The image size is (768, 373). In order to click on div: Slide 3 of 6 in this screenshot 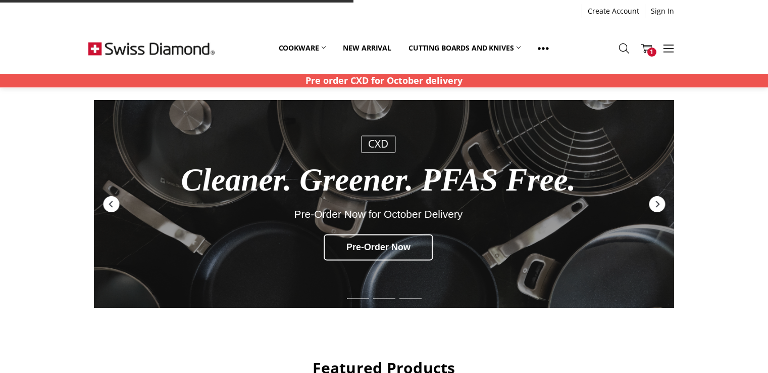, I will do `click(410, 299)`.